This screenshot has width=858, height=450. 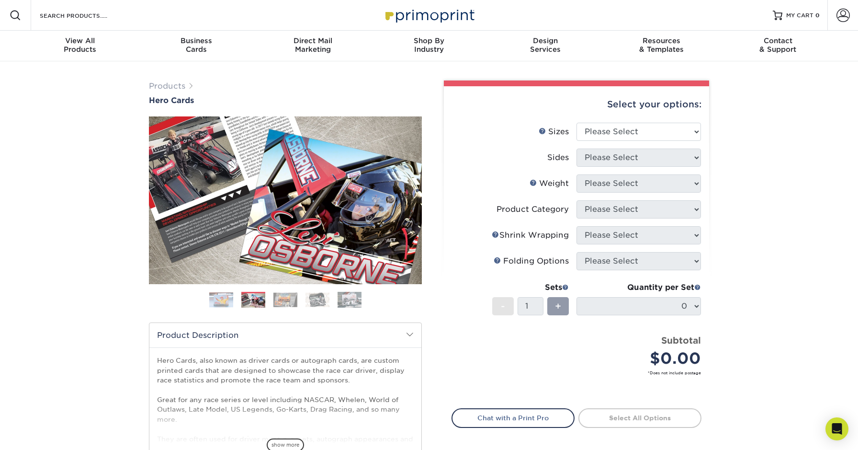 I want to click on div: Folding Options, so click(x=531, y=261).